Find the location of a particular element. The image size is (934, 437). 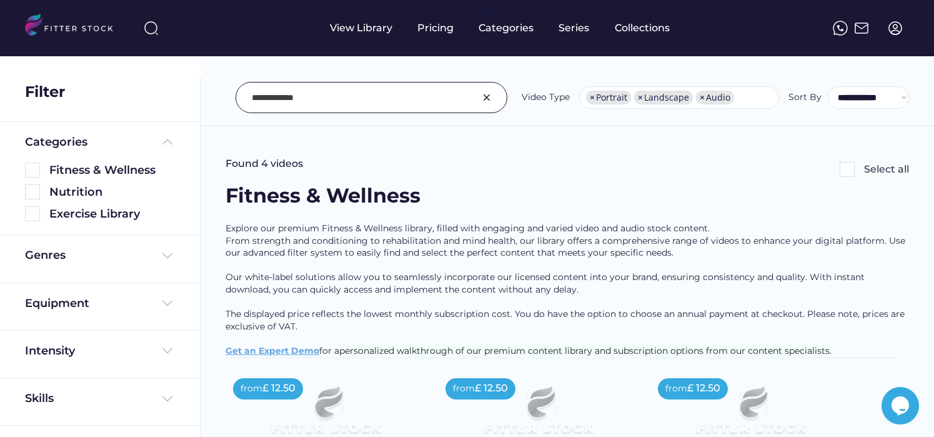

a: Get an Expert Demo is located at coordinates (272, 350).